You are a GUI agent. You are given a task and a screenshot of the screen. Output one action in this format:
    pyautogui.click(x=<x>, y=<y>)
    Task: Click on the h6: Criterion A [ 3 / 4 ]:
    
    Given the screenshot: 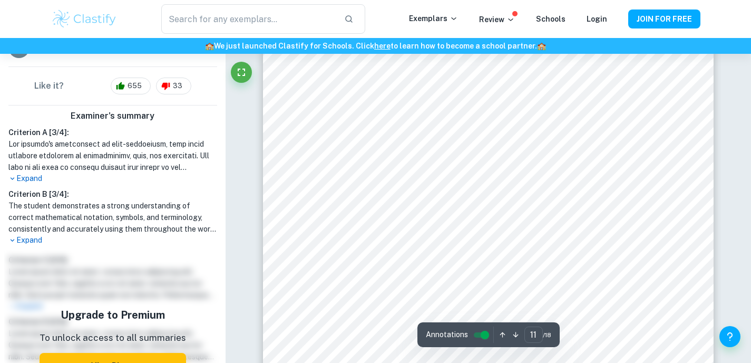 What is the action you would take?
    pyautogui.click(x=113, y=132)
    